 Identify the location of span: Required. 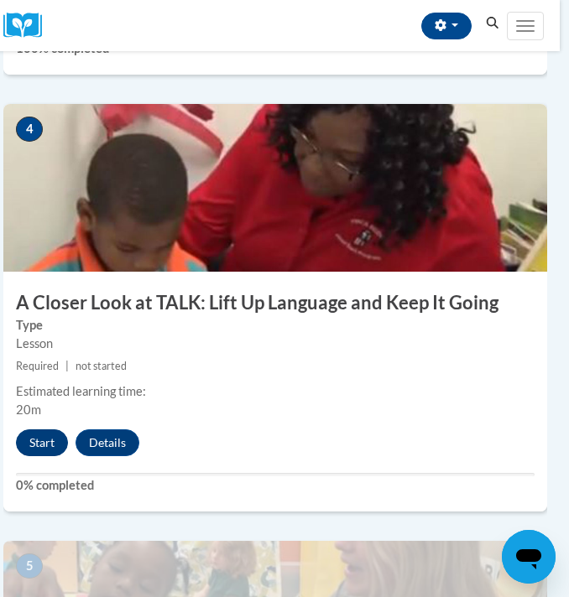
(37, 366).